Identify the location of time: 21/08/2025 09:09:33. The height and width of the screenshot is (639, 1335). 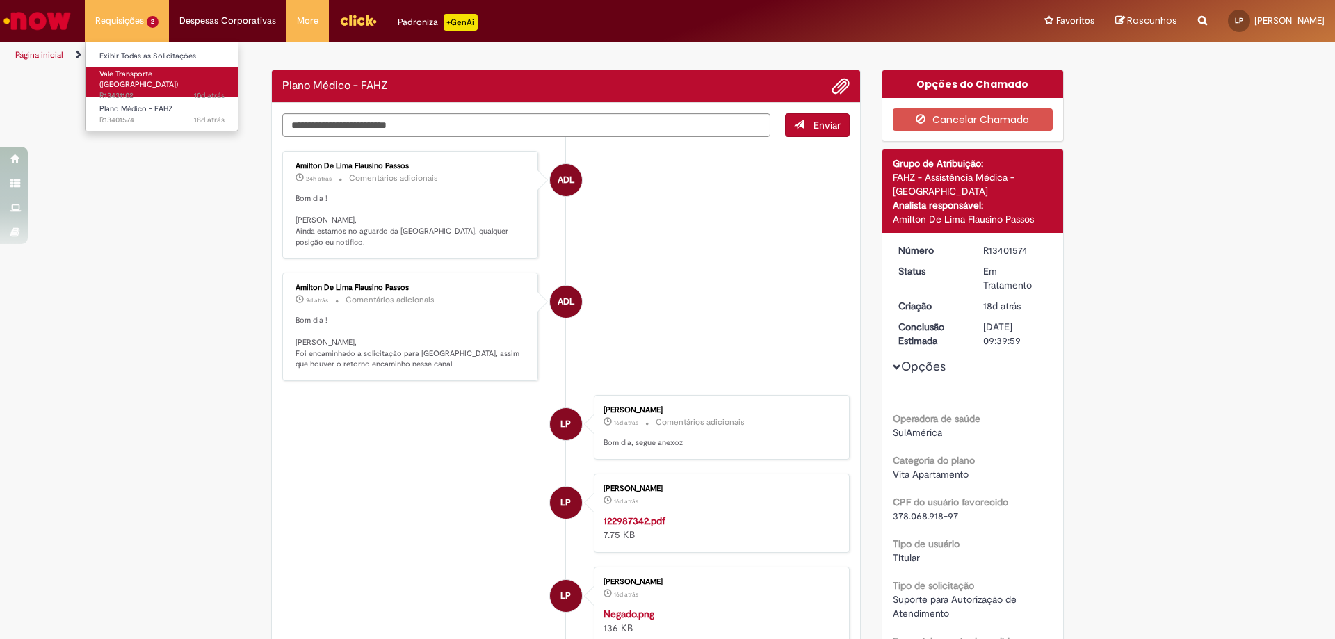
(317, 300).